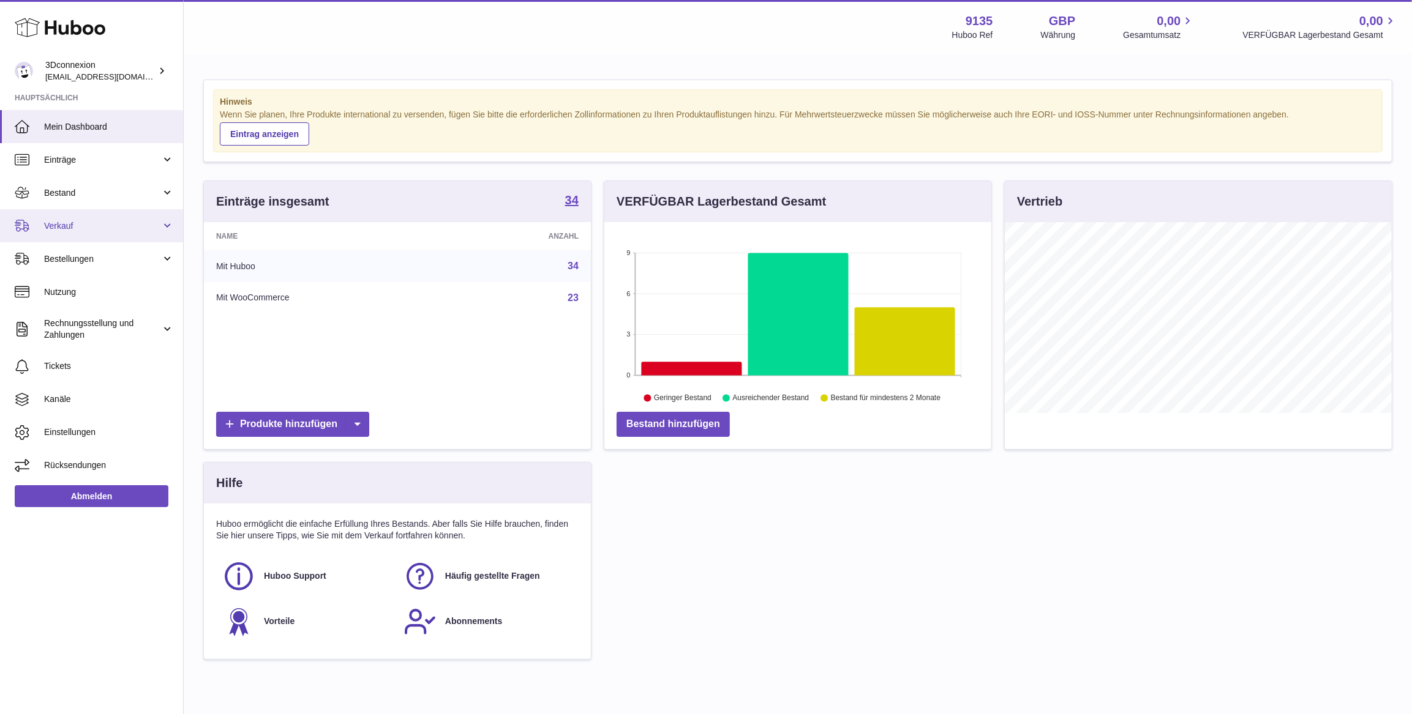  I want to click on a: 0,00 Gesamtumsatz, so click(1158, 27).